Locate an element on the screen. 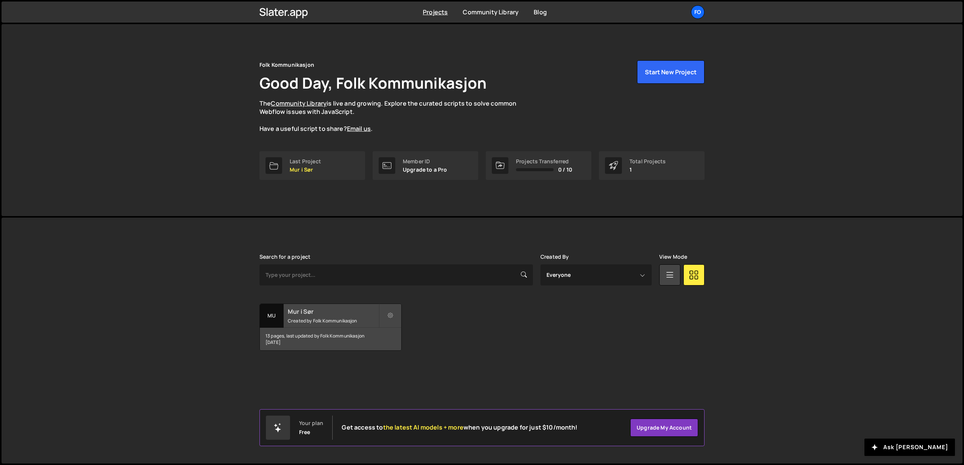 The width and height of the screenshot is (964, 465). h1: Good Day, Folk Kommunikasjon is located at coordinates (373, 83).